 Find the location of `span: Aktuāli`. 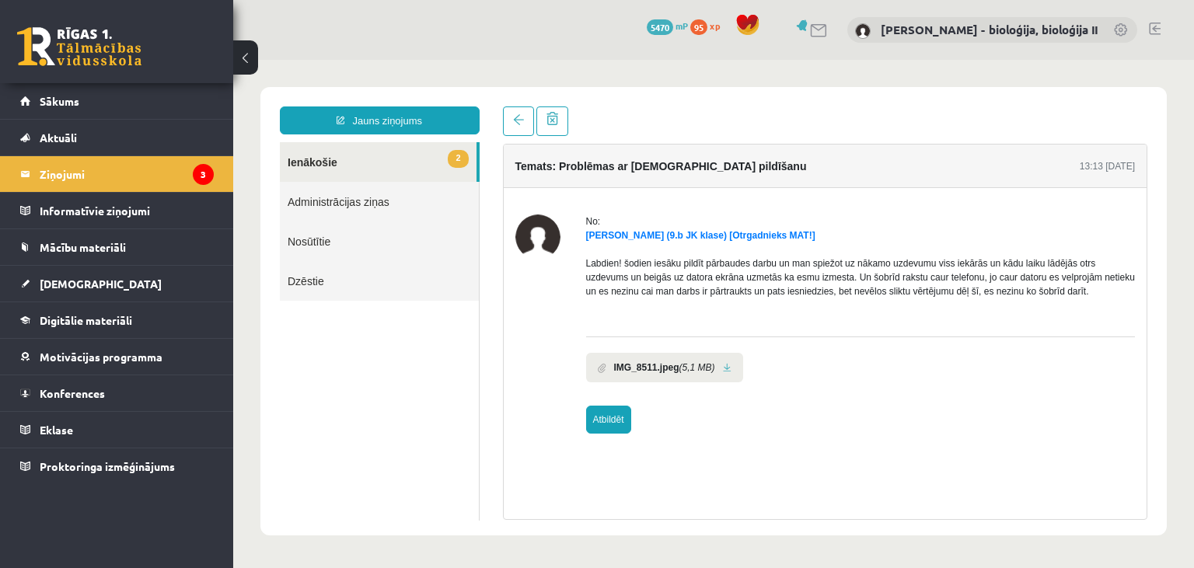

span: Aktuāli is located at coordinates (58, 138).